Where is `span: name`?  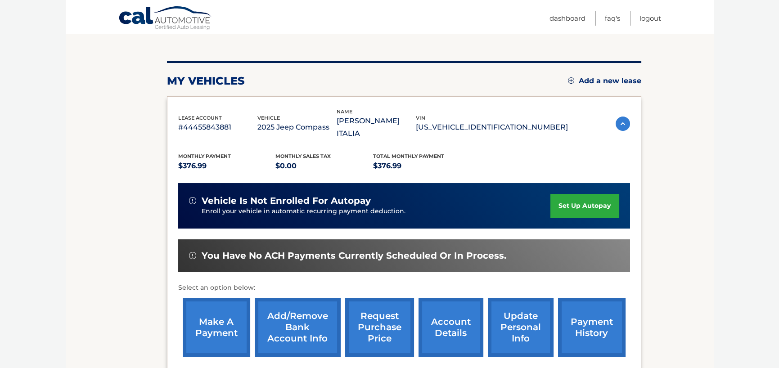
span: name is located at coordinates (344, 112).